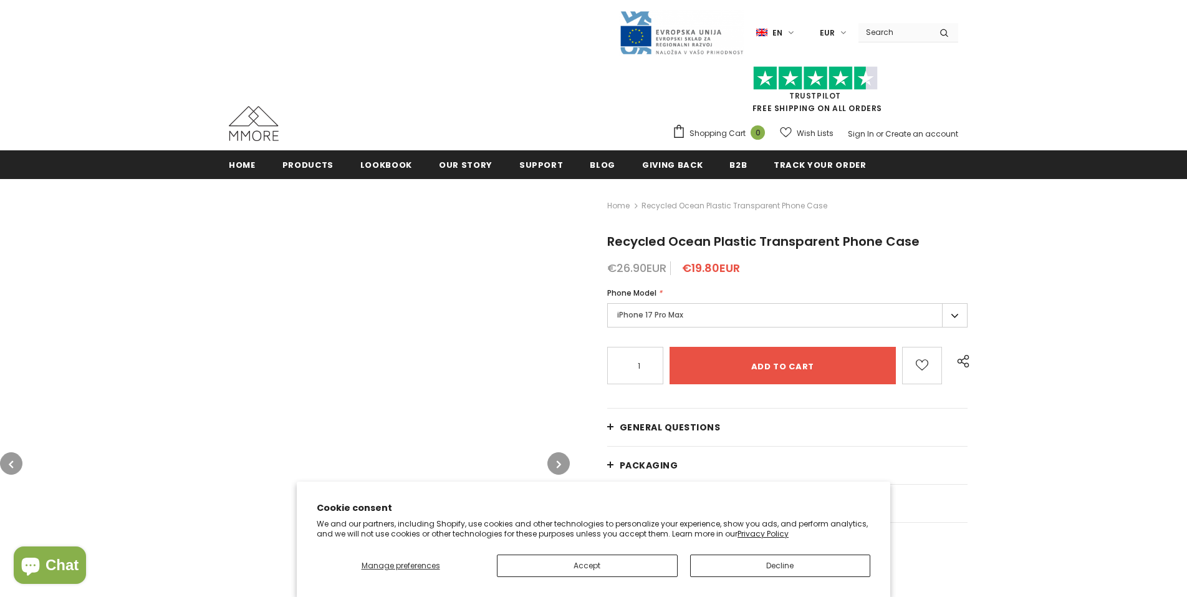 Image resolution: width=1187 pixels, height=597 pixels. What do you see at coordinates (894, 32) in the screenshot?
I see `input: Search Site` at bounding box center [894, 32].